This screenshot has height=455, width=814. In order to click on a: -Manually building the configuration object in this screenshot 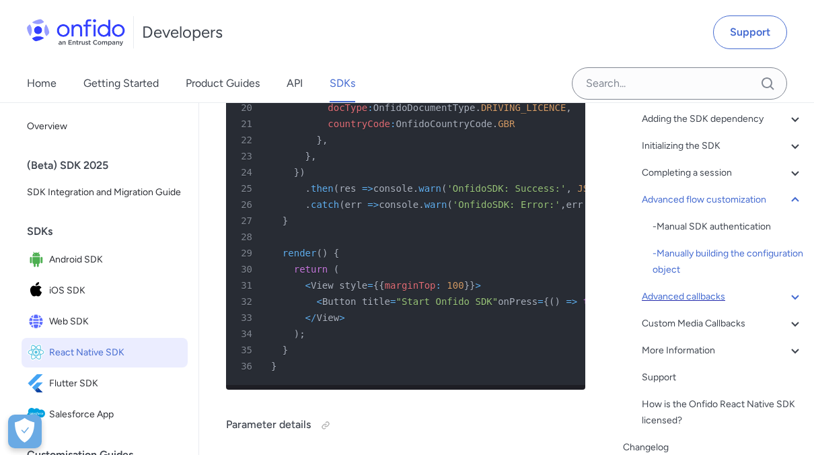, I will do `click(728, 262)`.